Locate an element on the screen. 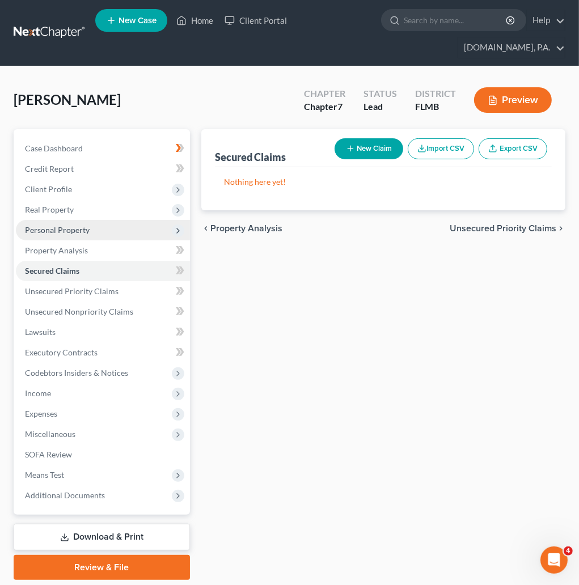  a: Export CSV is located at coordinates (513, 149).